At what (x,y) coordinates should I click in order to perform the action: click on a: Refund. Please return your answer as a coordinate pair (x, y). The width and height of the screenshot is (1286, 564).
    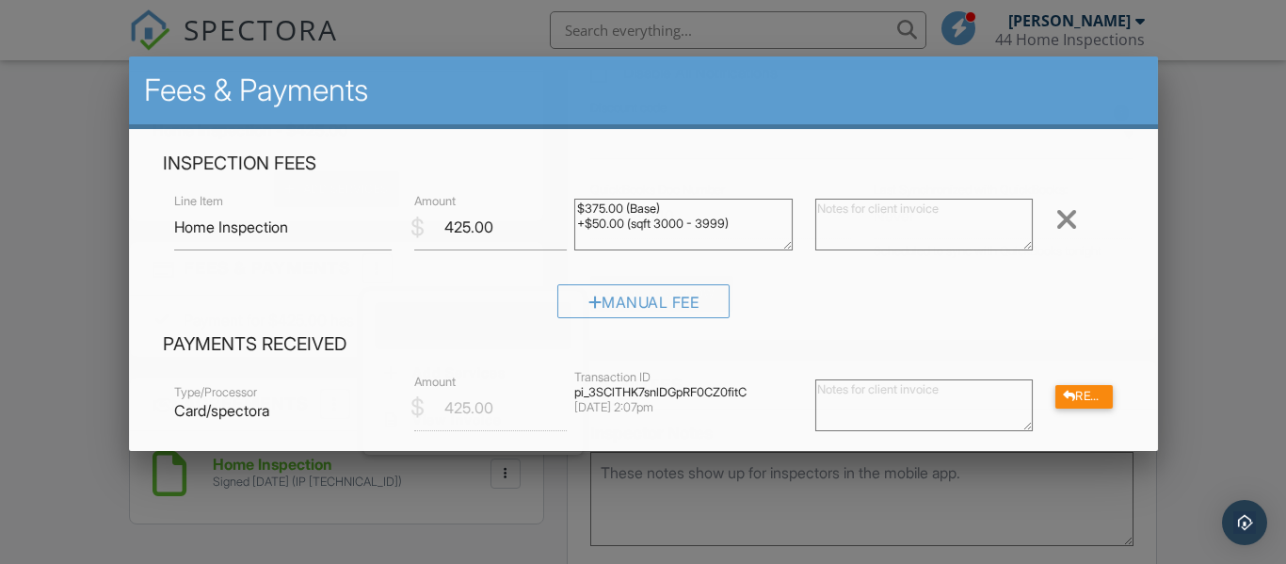
    Looking at the image, I should click on (1083, 395).